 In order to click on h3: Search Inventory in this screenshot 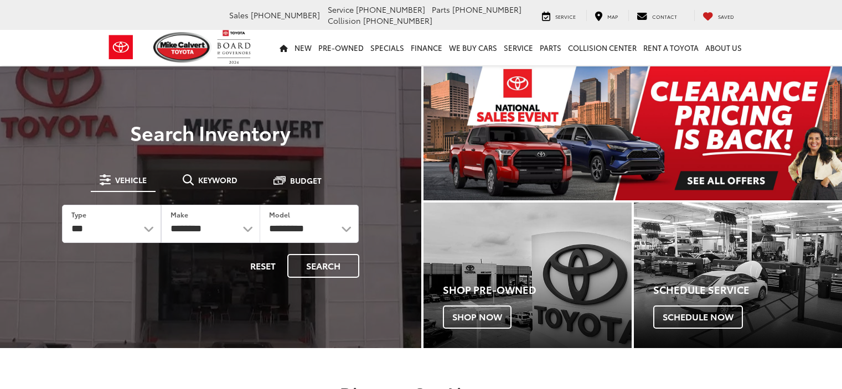, I will do `click(210, 132)`.